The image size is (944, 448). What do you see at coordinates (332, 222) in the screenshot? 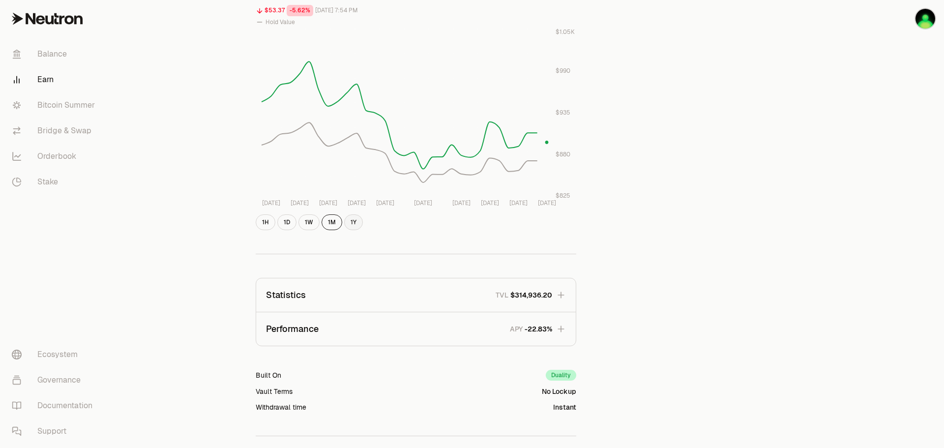
I see `button: 1M` at bounding box center [332, 222].